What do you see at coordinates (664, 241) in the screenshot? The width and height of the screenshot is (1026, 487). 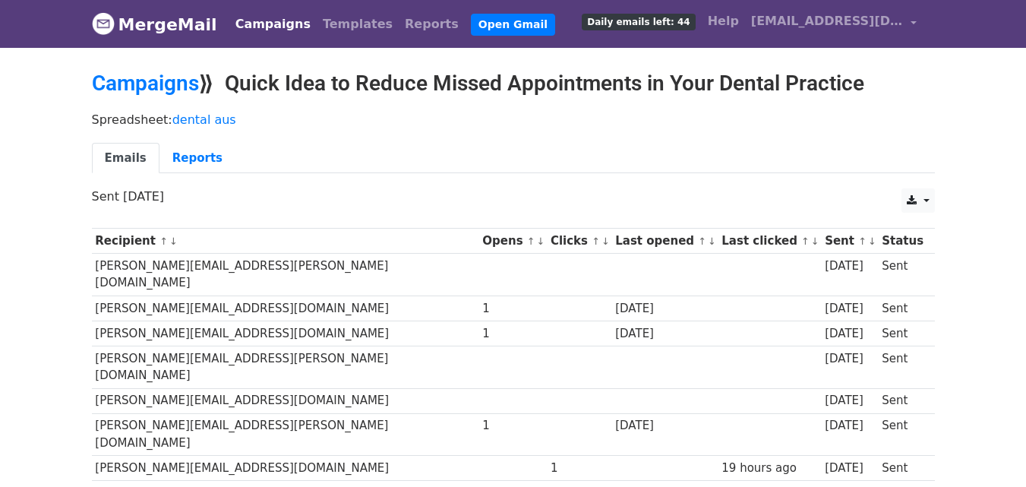 I see `th: Last opened` at bounding box center [664, 241].